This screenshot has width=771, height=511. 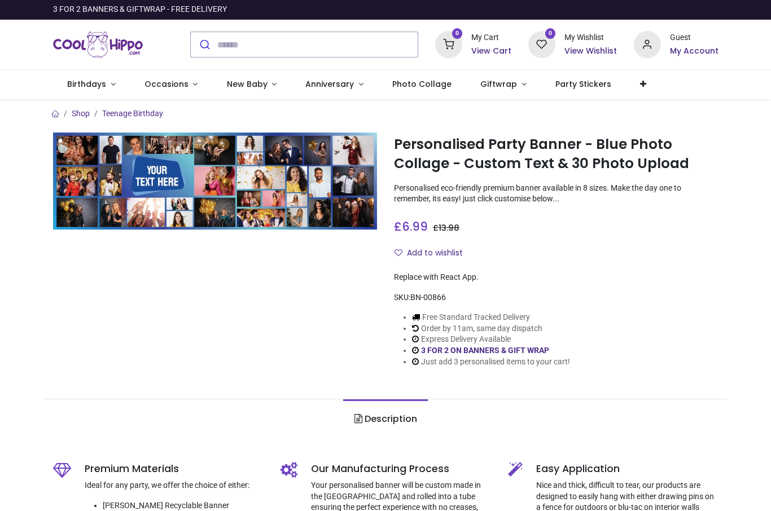 What do you see at coordinates (491, 38) in the screenshot?
I see `div: My Cart` at bounding box center [491, 38].